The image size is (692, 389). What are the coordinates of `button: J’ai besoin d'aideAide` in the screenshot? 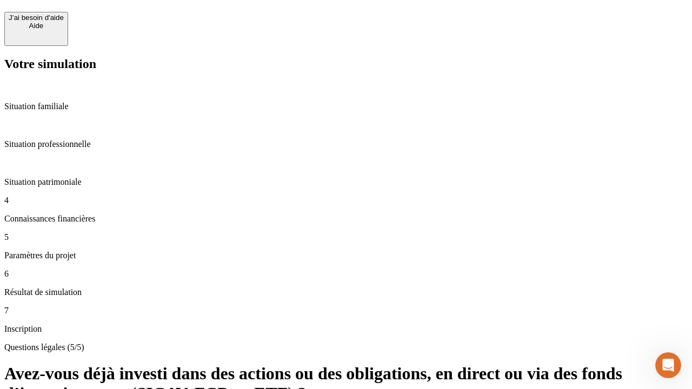 It's located at (36, 29).